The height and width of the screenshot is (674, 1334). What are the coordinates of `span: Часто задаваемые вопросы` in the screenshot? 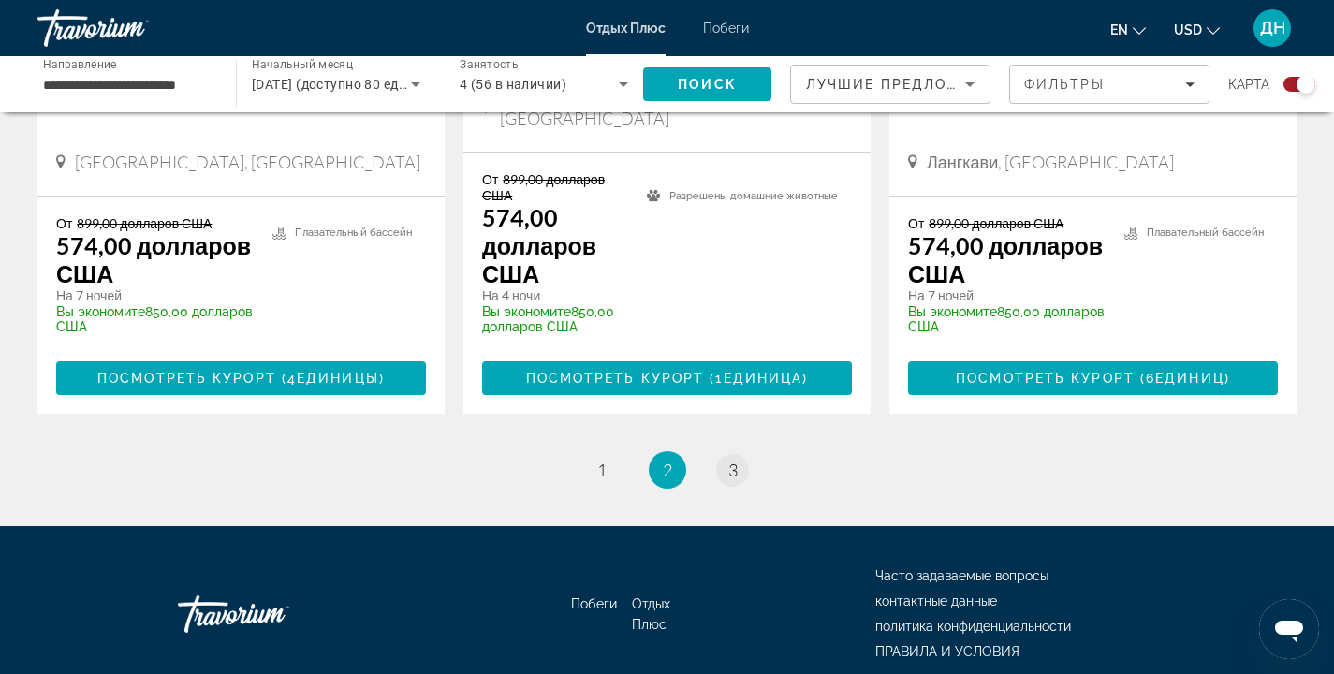 It's located at (961, 576).